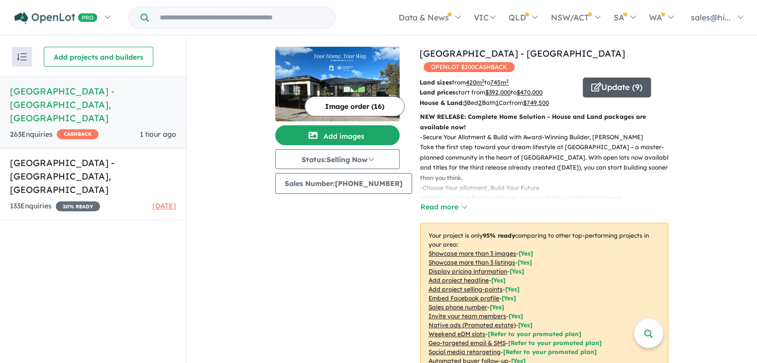 Image resolution: width=757 pixels, height=363 pixels. I want to click on button: Update (9), so click(617, 88).